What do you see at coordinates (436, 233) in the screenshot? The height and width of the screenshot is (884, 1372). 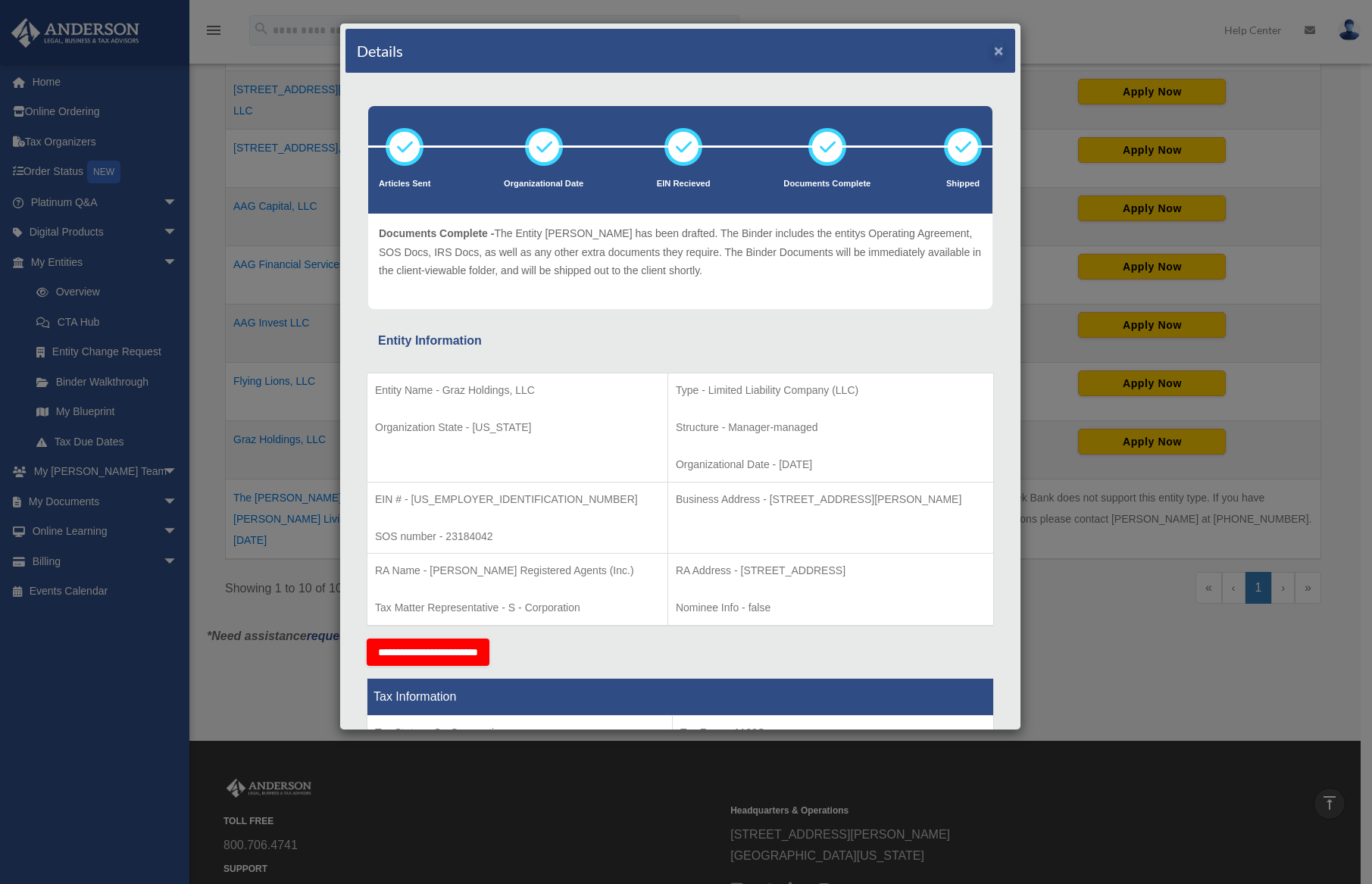 I see `span: Documents Complete -` at bounding box center [436, 233].